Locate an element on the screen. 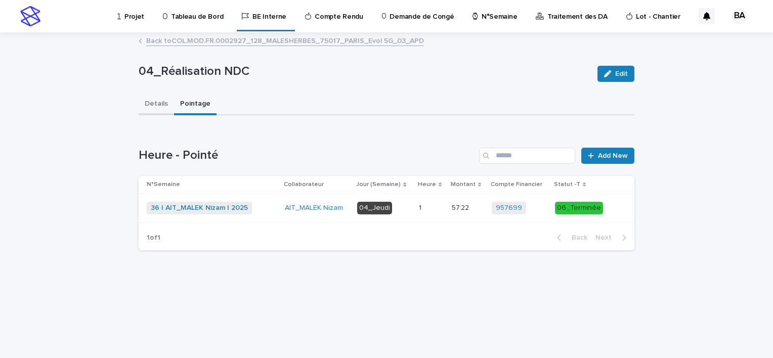 The height and width of the screenshot is (358, 773). p: Collaborateur is located at coordinates (304, 185).